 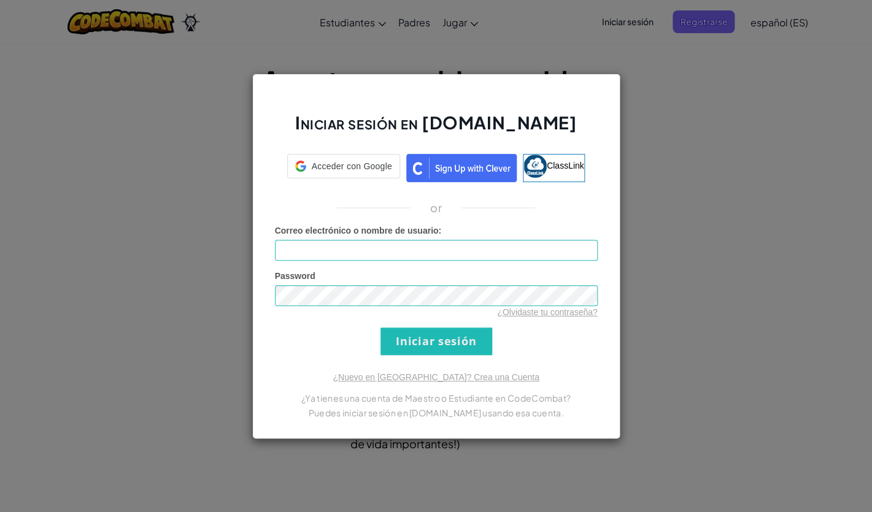 What do you see at coordinates (461, 168) in the screenshot?
I see `img: clever_sso_button@2x.png` at bounding box center [461, 168].